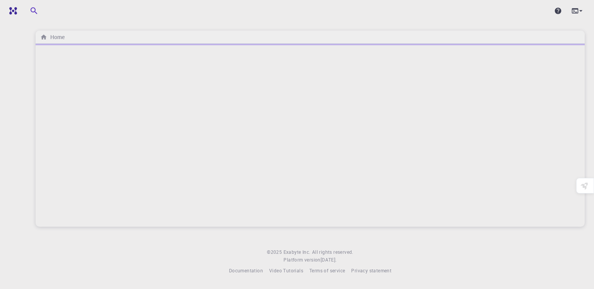 This screenshot has height=289, width=594. I want to click on a: Terms of service, so click(327, 271).